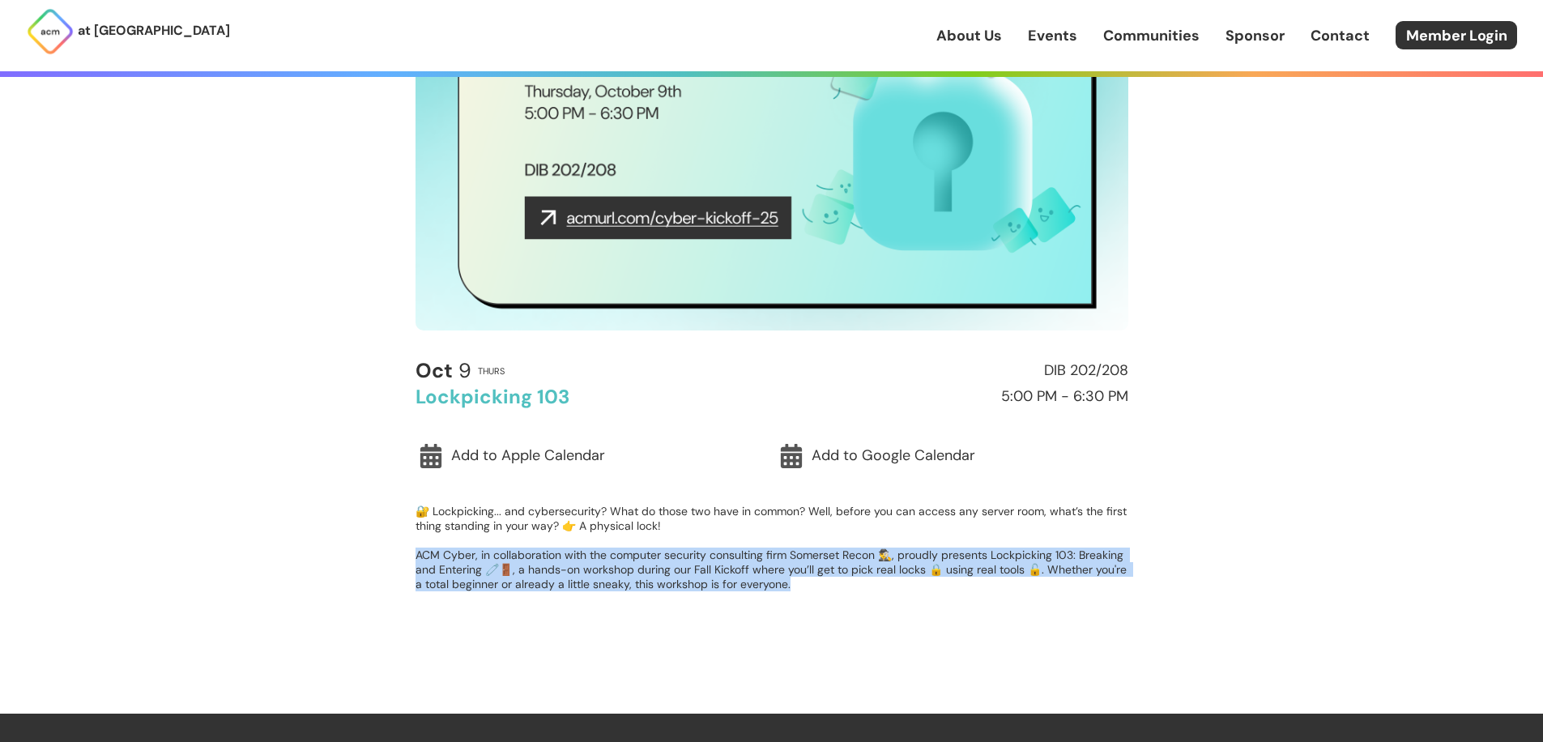  I want to click on a: Events, so click(1052, 36).